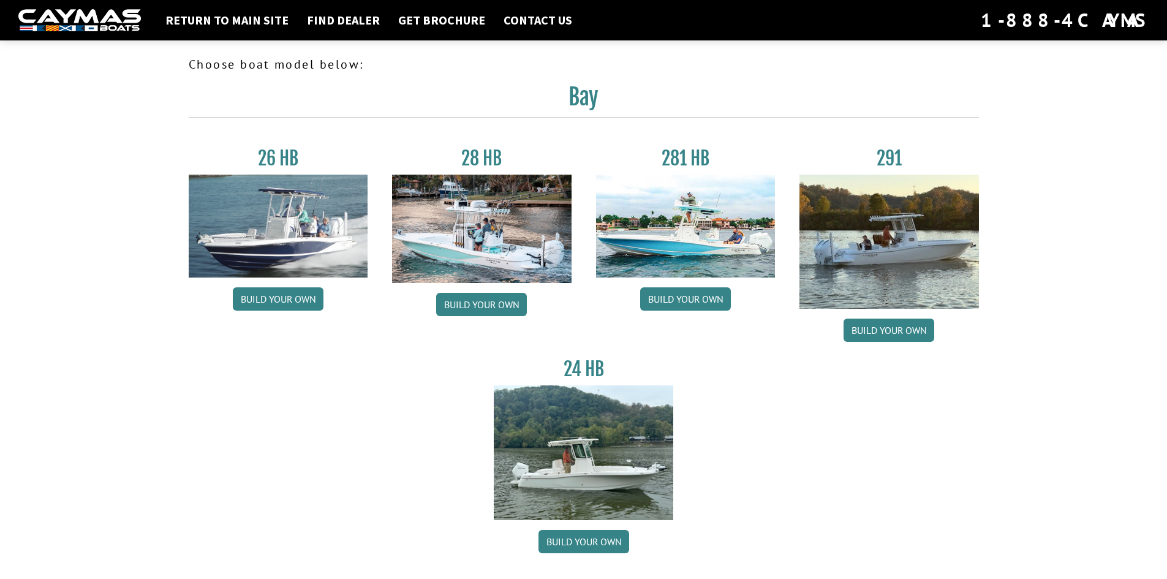  What do you see at coordinates (584, 64) in the screenshot?
I see `p: Choose boat model below:` at bounding box center [584, 64].